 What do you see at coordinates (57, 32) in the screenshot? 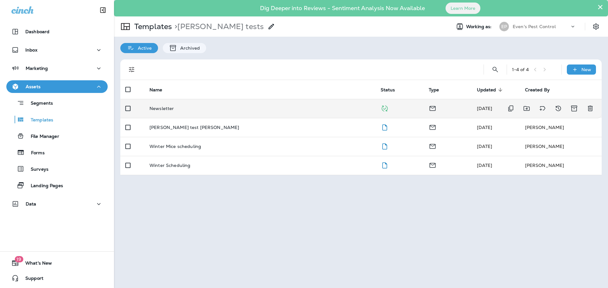
I see `button: Dashboard` at bounding box center [57, 32].